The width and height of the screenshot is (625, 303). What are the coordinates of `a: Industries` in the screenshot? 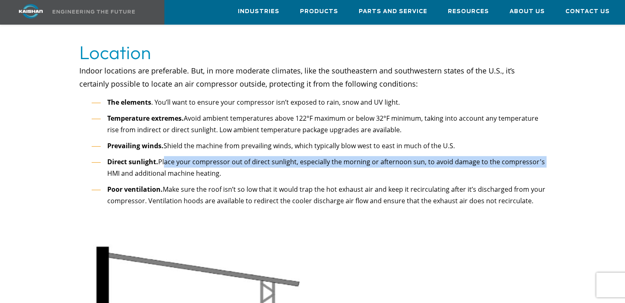 It's located at (258, 12).